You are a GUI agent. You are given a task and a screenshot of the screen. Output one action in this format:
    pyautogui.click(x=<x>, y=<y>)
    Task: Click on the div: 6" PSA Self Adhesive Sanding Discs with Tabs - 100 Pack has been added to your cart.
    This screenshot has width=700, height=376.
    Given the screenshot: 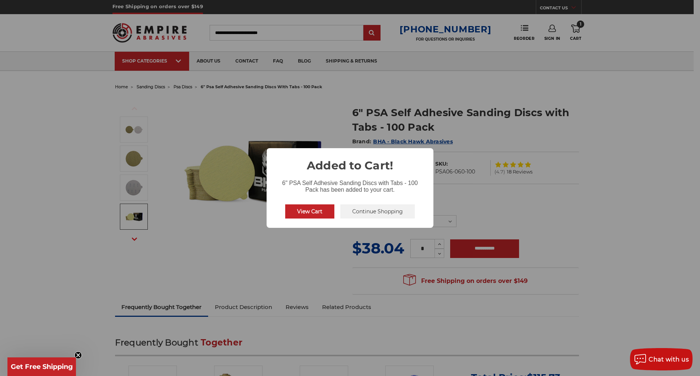 What is the action you would take?
    pyautogui.click(x=350, y=184)
    